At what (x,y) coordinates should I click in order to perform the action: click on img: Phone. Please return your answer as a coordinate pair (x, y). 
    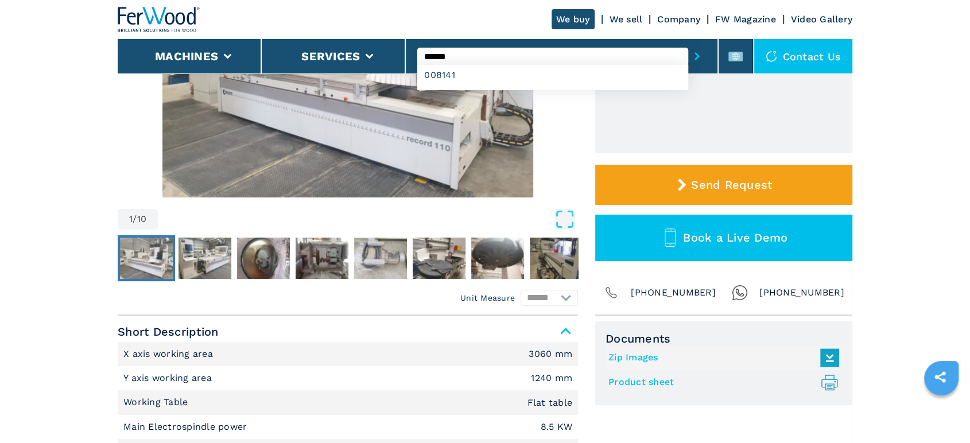
    Looking at the image, I should click on (611, 293).